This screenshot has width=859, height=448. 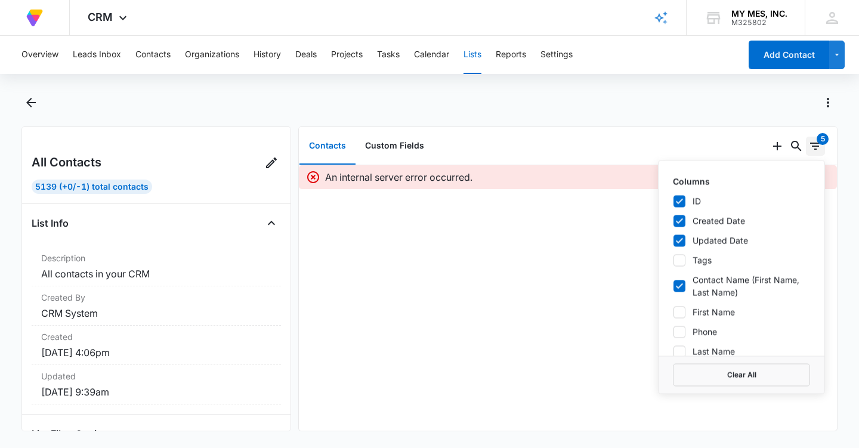 I want to click on label: Contact Name (First Name, Last Name), so click(x=741, y=286).